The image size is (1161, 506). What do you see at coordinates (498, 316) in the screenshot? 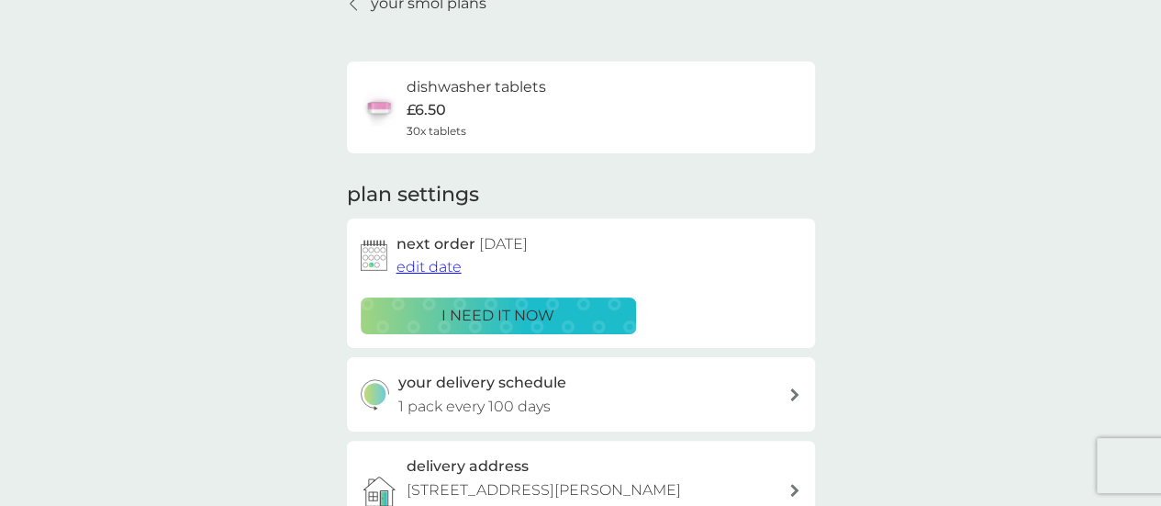
I see `button: i need it now` at bounding box center [498, 316].